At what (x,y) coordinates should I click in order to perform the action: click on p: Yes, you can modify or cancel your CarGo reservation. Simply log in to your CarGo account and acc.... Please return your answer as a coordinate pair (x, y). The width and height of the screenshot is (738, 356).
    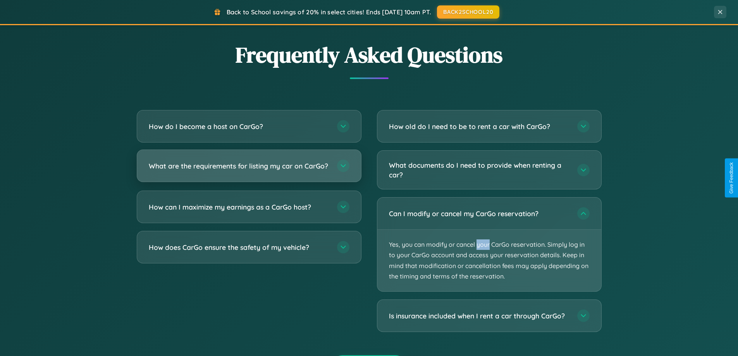
    Looking at the image, I should click on (489, 260).